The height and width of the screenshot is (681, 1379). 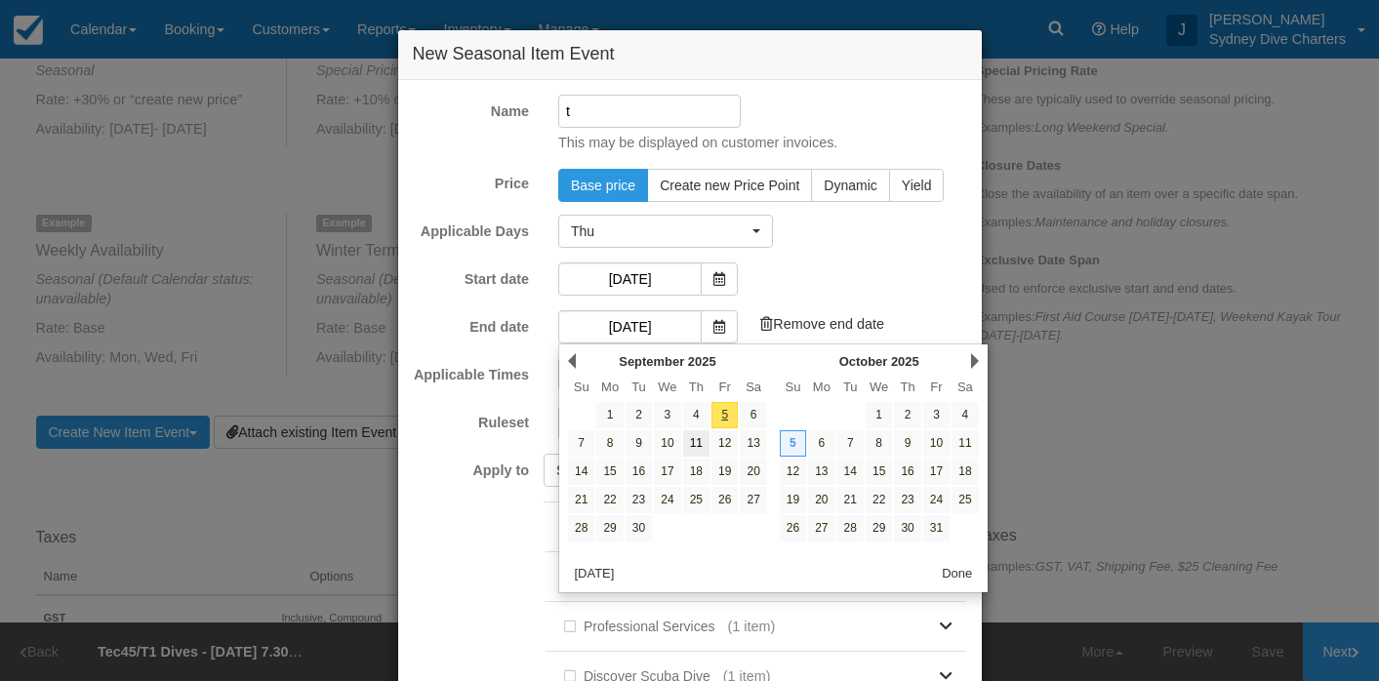 I want to click on a: 18, so click(x=696, y=471).